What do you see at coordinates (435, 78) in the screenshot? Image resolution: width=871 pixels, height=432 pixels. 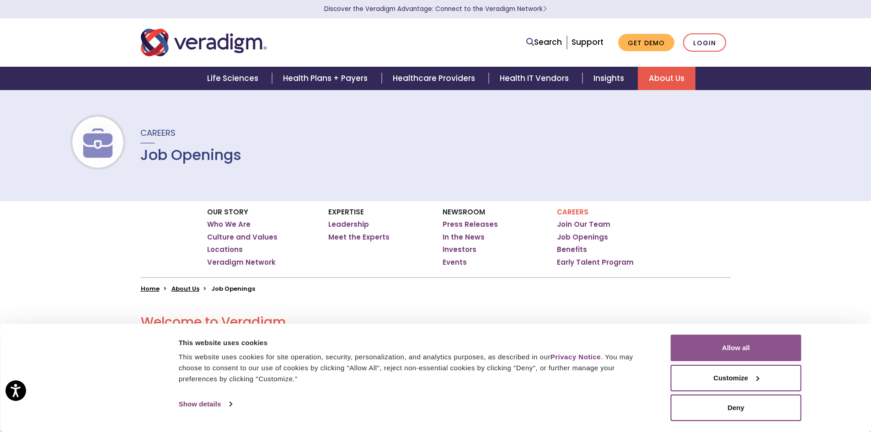 I see `a: Healthcare Providers` at bounding box center [435, 78].